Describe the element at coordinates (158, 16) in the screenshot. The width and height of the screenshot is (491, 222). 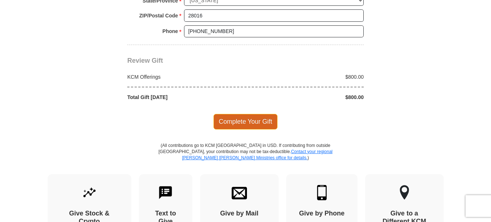
I see `strong: ZIP/Postal Code` at that location.